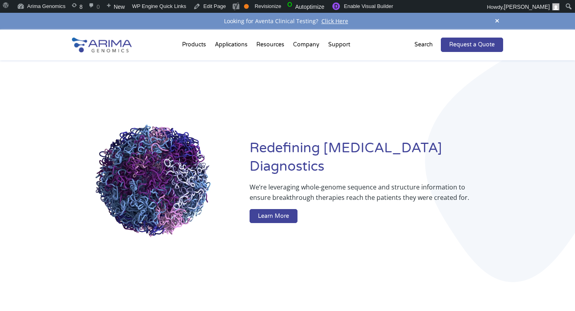  What do you see at coordinates (335, 21) in the screenshot?
I see `a: Click Here` at bounding box center [335, 21].